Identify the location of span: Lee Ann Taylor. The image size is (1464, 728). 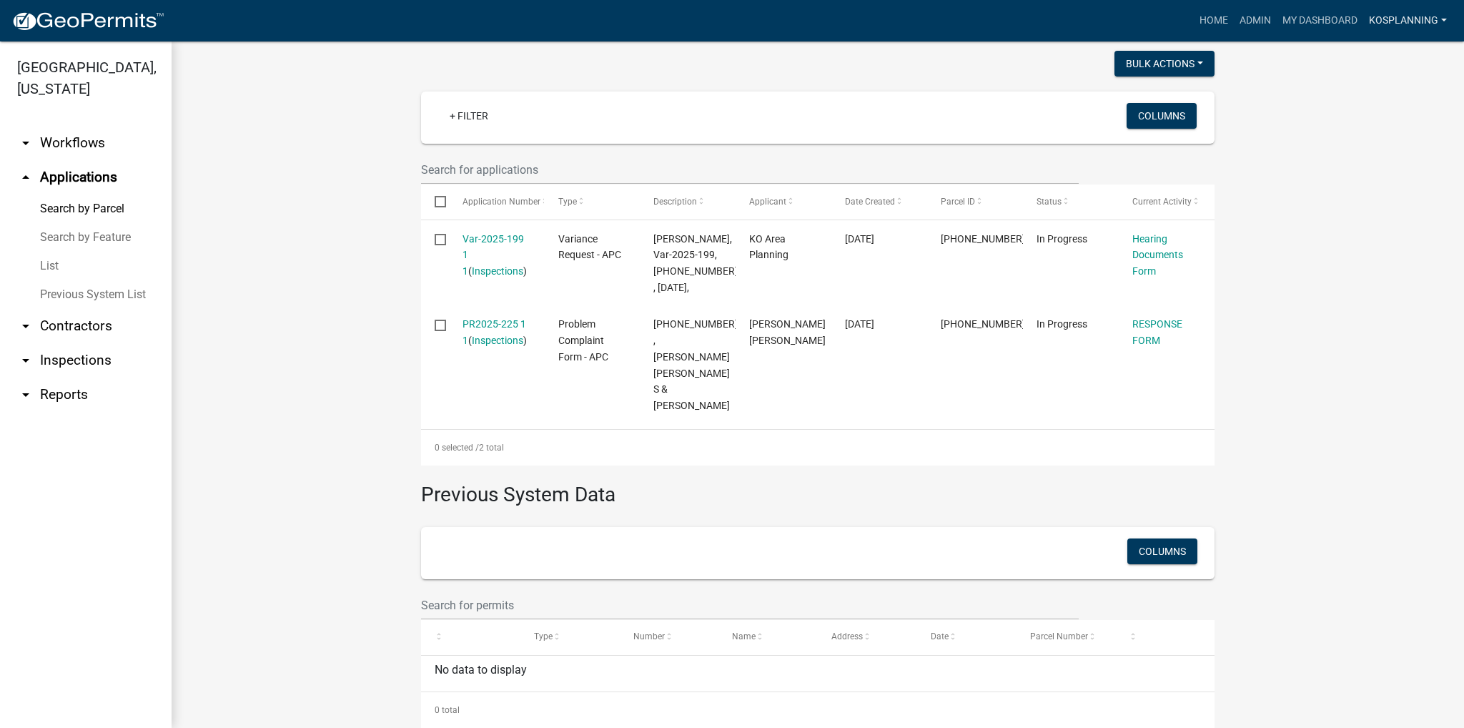
(787, 332).